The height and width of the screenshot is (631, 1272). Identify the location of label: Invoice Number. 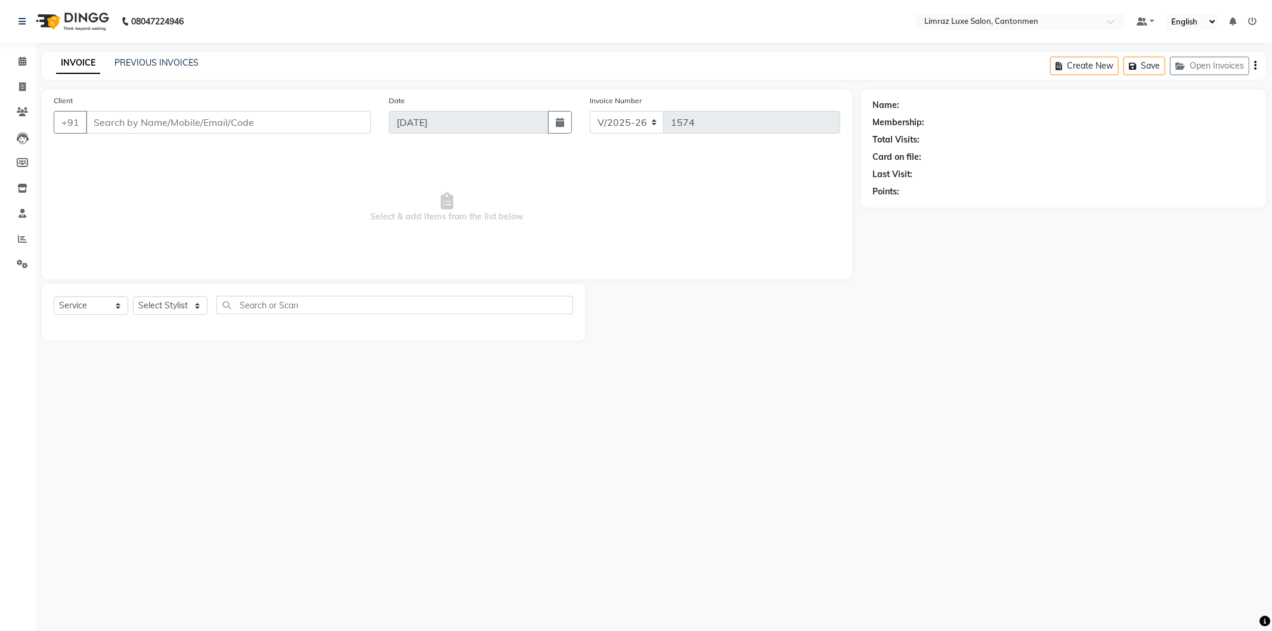
(615, 101).